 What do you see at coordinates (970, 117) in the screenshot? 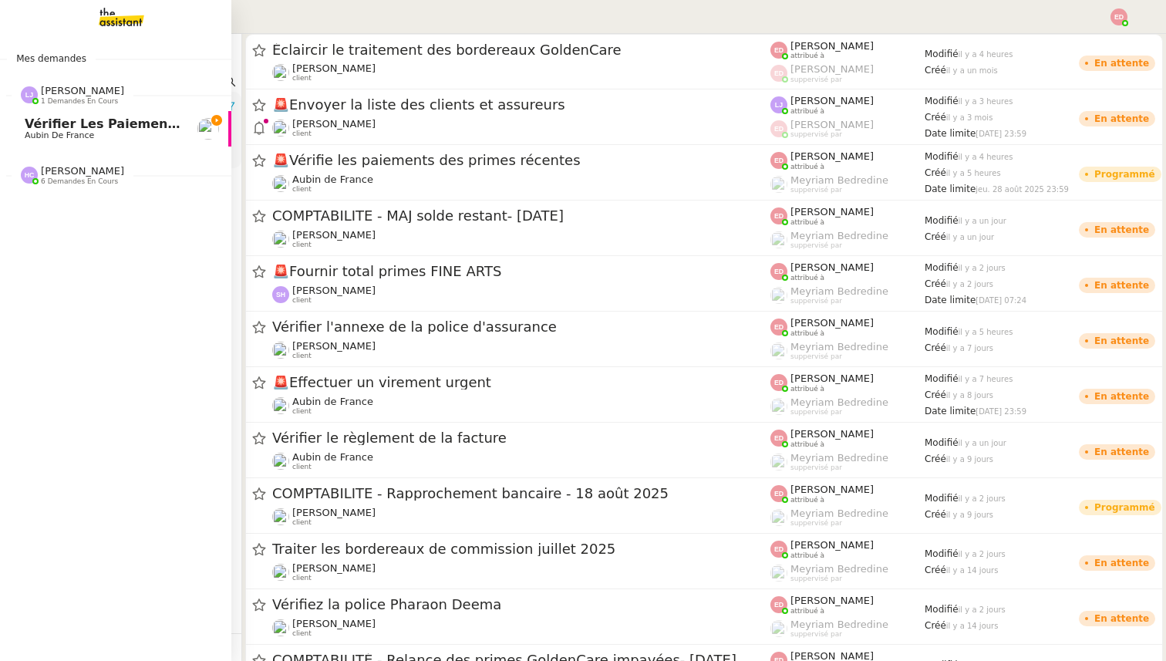
I see `span: il y a 3 mois` at bounding box center [970, 117].